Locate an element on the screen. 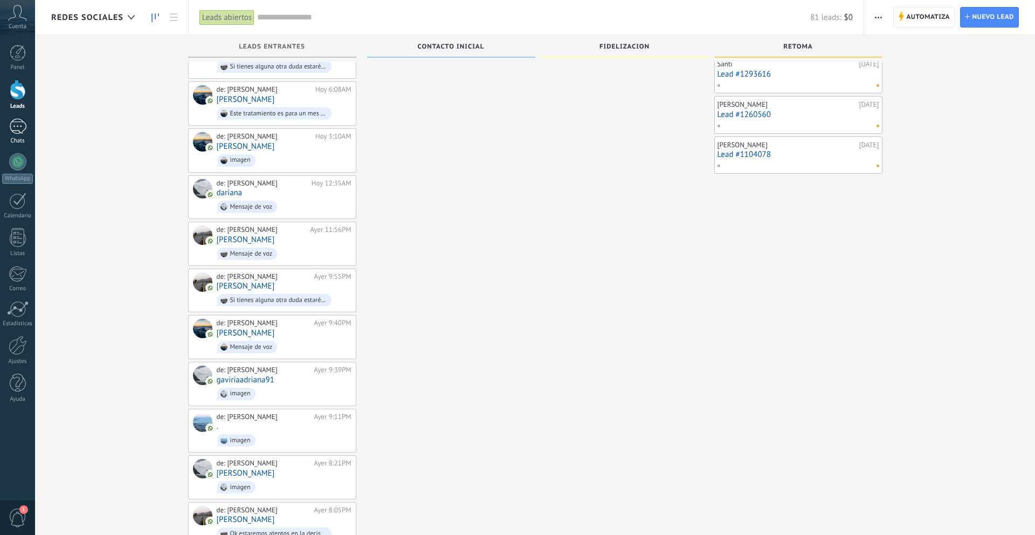 Image resolution: width=1035 pixels, height=535 pixels. div: Estadísticas is located at coordinates (18, 324).